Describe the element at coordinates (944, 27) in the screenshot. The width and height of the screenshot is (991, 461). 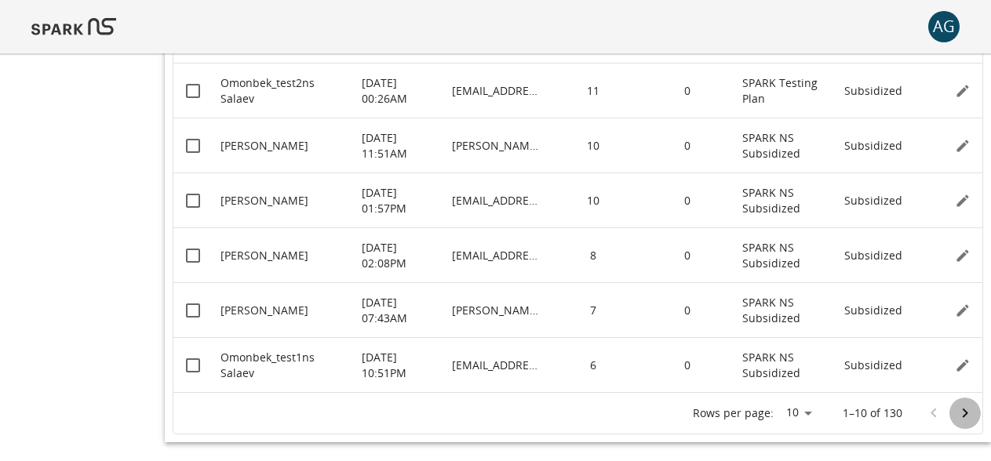
I see `button: account of current user` at that location.